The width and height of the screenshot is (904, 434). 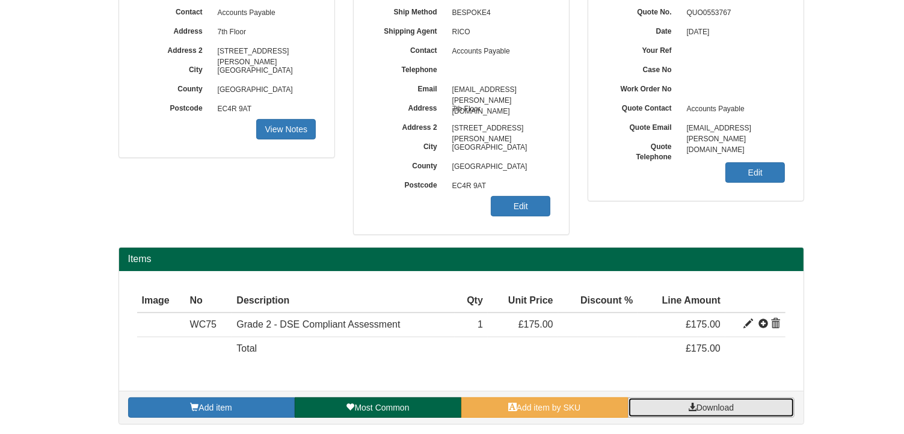 I want to click on span: RICO, so click(x=498, y=32).